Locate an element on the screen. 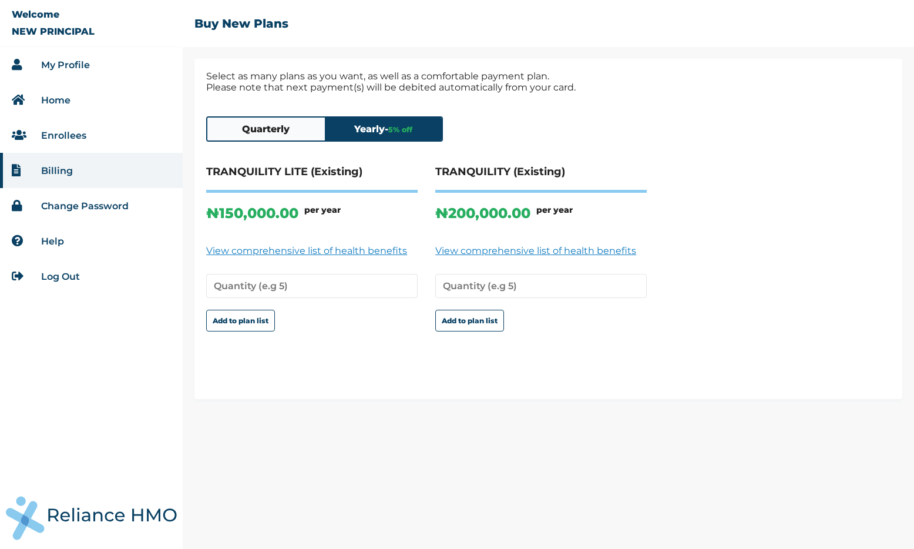 Image resolution: width=914 pixels, height=549 pixels. p: Welcome is located at coordinates (35, 14).